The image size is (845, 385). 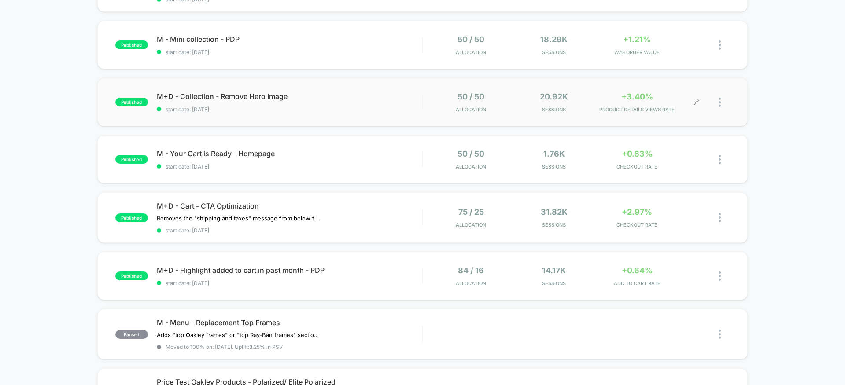 What do you see at coordinates (471, 212) in the screenshot?
I see `span: 75 / 25` at bounding box center [471, 212].